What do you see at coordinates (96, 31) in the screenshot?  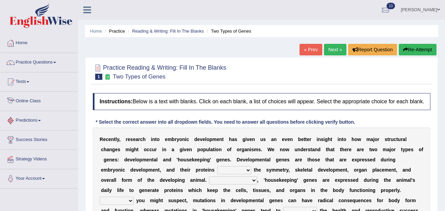 I see `a: Home` at bounding box center [96, 31].